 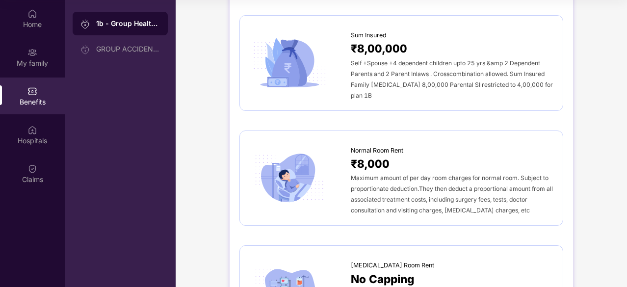 What do you see at coordinates (128, 49) in the screenshot?
I see `div: GROUP ACCIDENTAL INSURANCE` at bounding box center [128, 49].